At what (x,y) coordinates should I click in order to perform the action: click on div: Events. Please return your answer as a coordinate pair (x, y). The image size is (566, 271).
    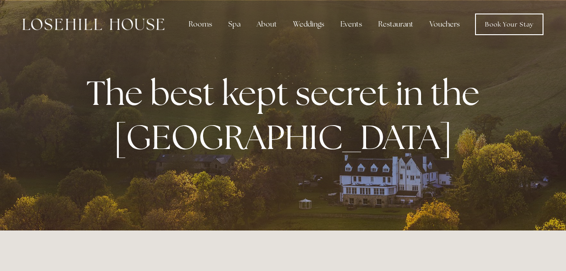
    Looking at the image, I should click on (351, 24).